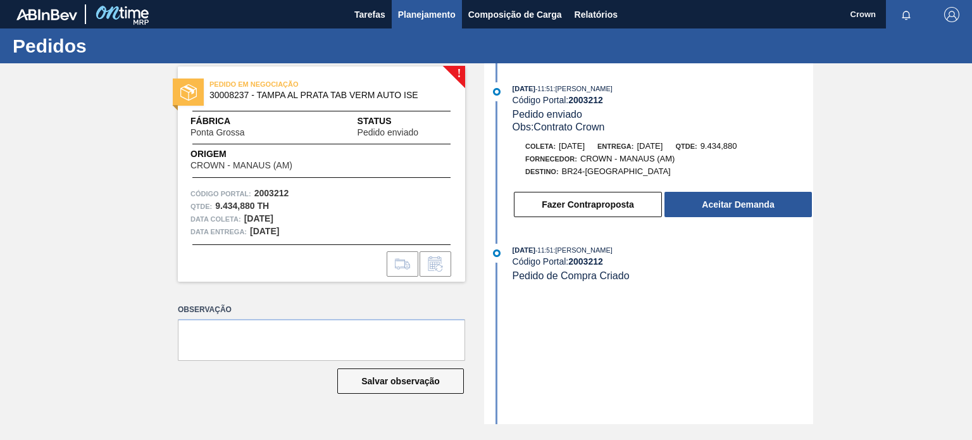 This screenshot has height=440, width=972. What do you see at coordinates (615, 146) in the screenshot?
I see `span: Entrega:` at bounding box center [615, 146].